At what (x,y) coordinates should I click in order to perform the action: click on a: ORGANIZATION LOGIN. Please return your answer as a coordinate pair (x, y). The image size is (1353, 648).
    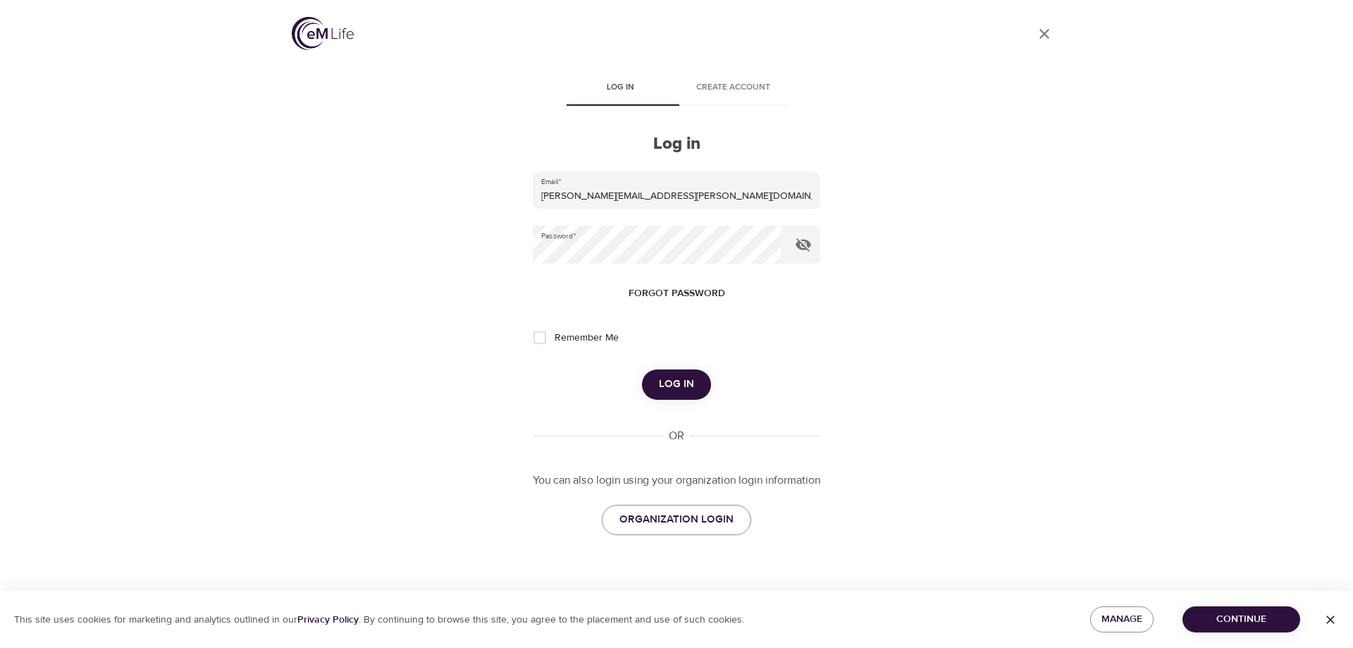
    Looking at the image, I should click on (677, 520).